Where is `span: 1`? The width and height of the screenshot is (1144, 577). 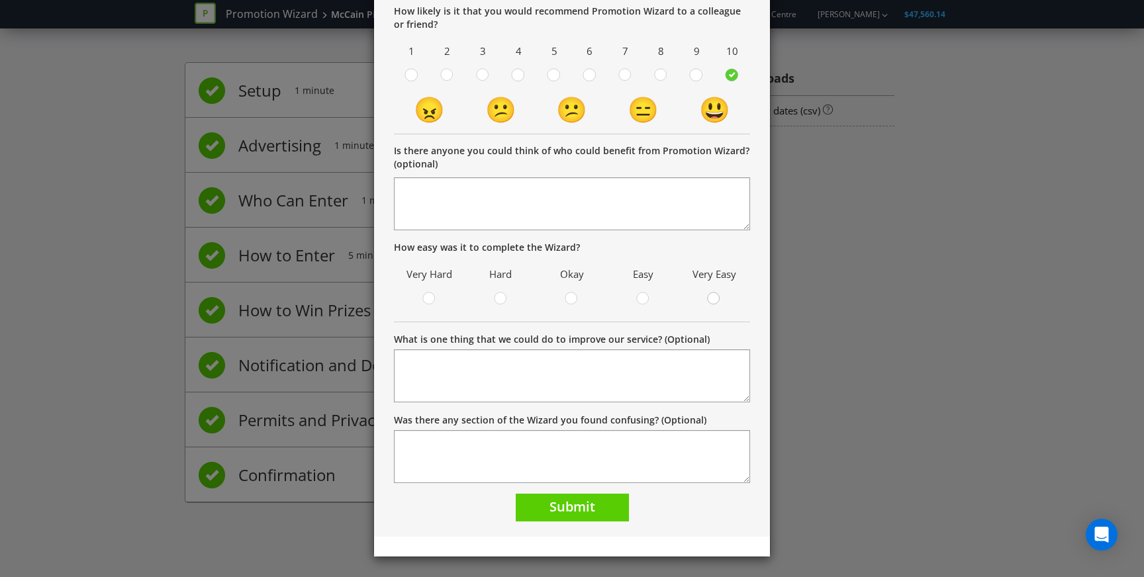 span: 1 is located at coordinates (412, 51).